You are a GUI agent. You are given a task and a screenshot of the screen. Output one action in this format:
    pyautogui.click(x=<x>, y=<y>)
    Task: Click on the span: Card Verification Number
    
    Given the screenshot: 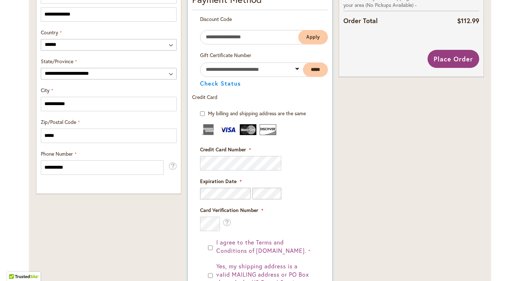 What is the action you would take?
    pyautogui.click(x=229, y=210)
    